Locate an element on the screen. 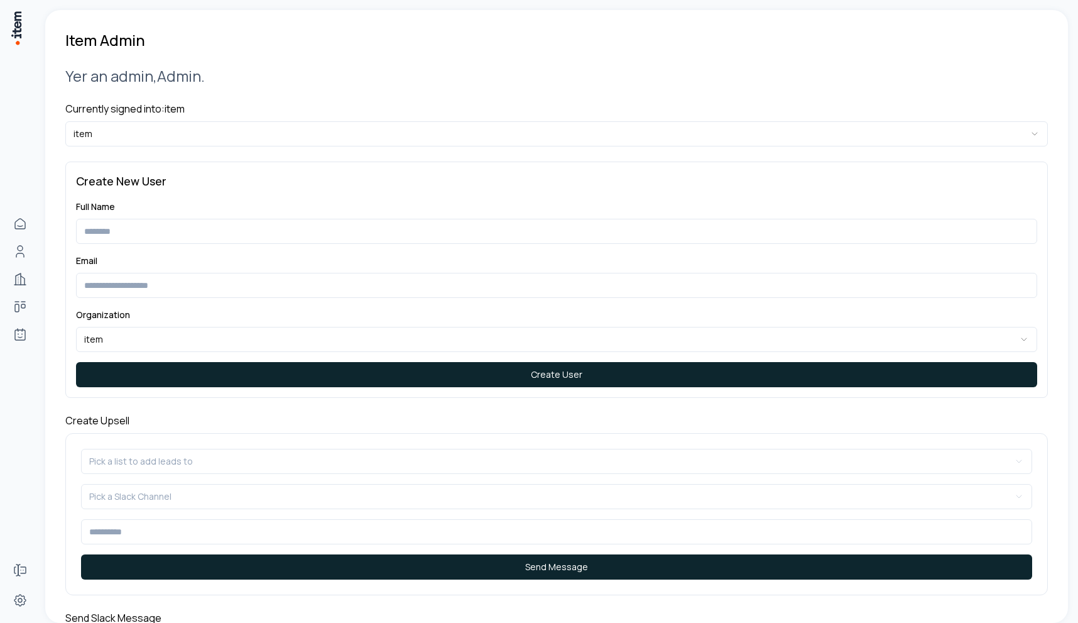 The height and width of the screenshot is (623, 1078). h2: Yer an admin, Admin . is located at coordinates (557, 75).